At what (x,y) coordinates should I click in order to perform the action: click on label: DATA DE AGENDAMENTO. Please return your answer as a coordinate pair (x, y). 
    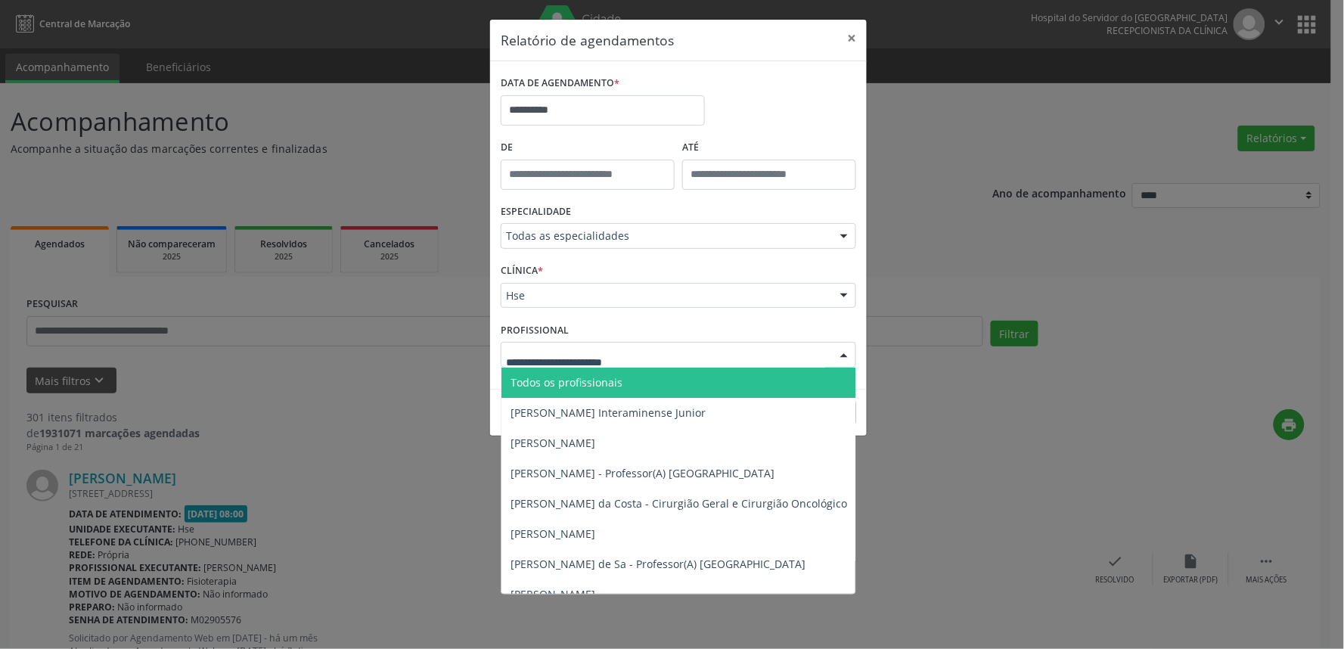
    Looking at the image, I should click on (559, 83).